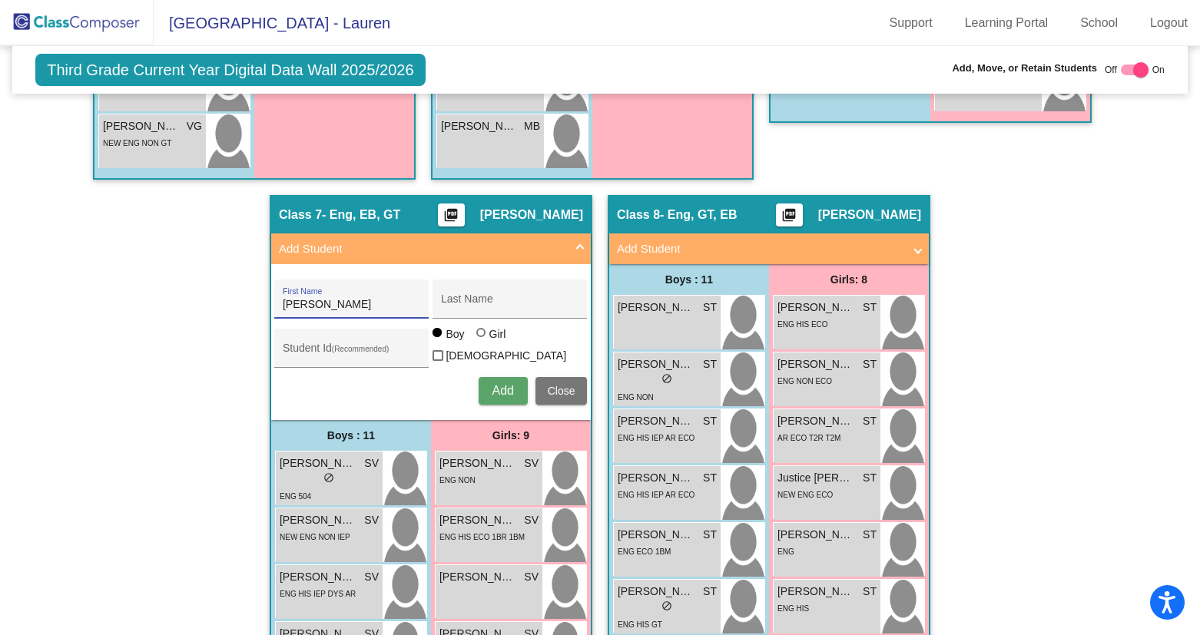  Describe the element at coordinates (503, 391) in the screenshot. I see `button: Add` at that location.